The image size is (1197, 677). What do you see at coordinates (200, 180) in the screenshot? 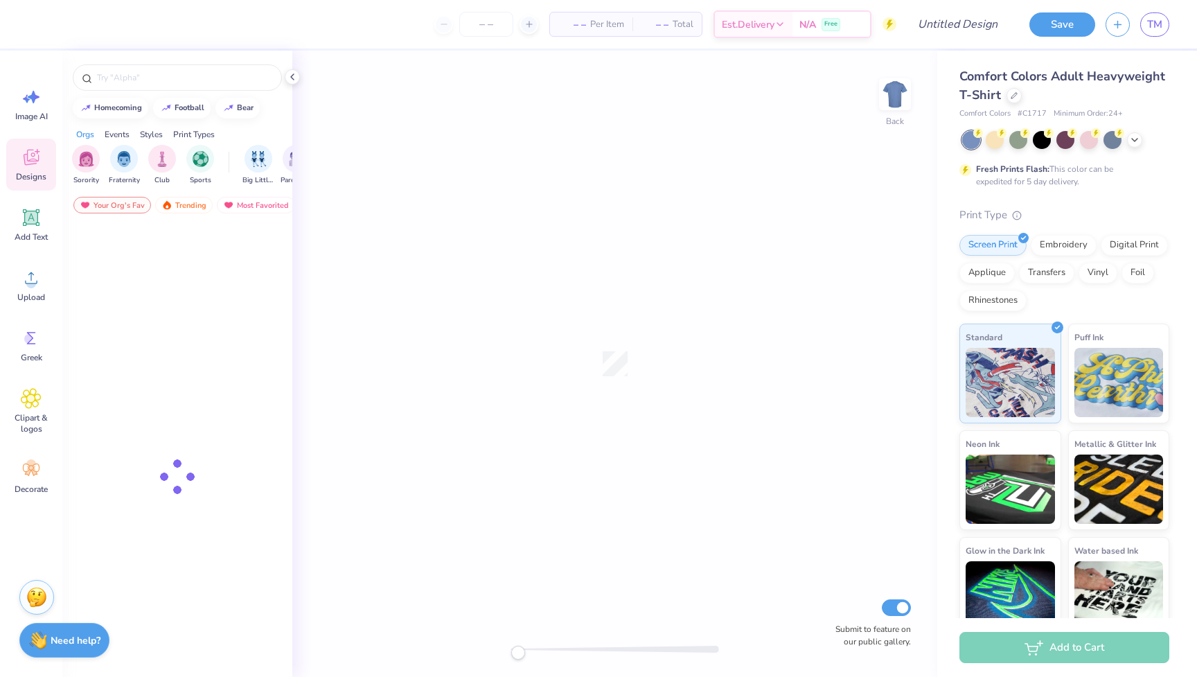
I see `span: Sports` at bounding box center [200, 180].